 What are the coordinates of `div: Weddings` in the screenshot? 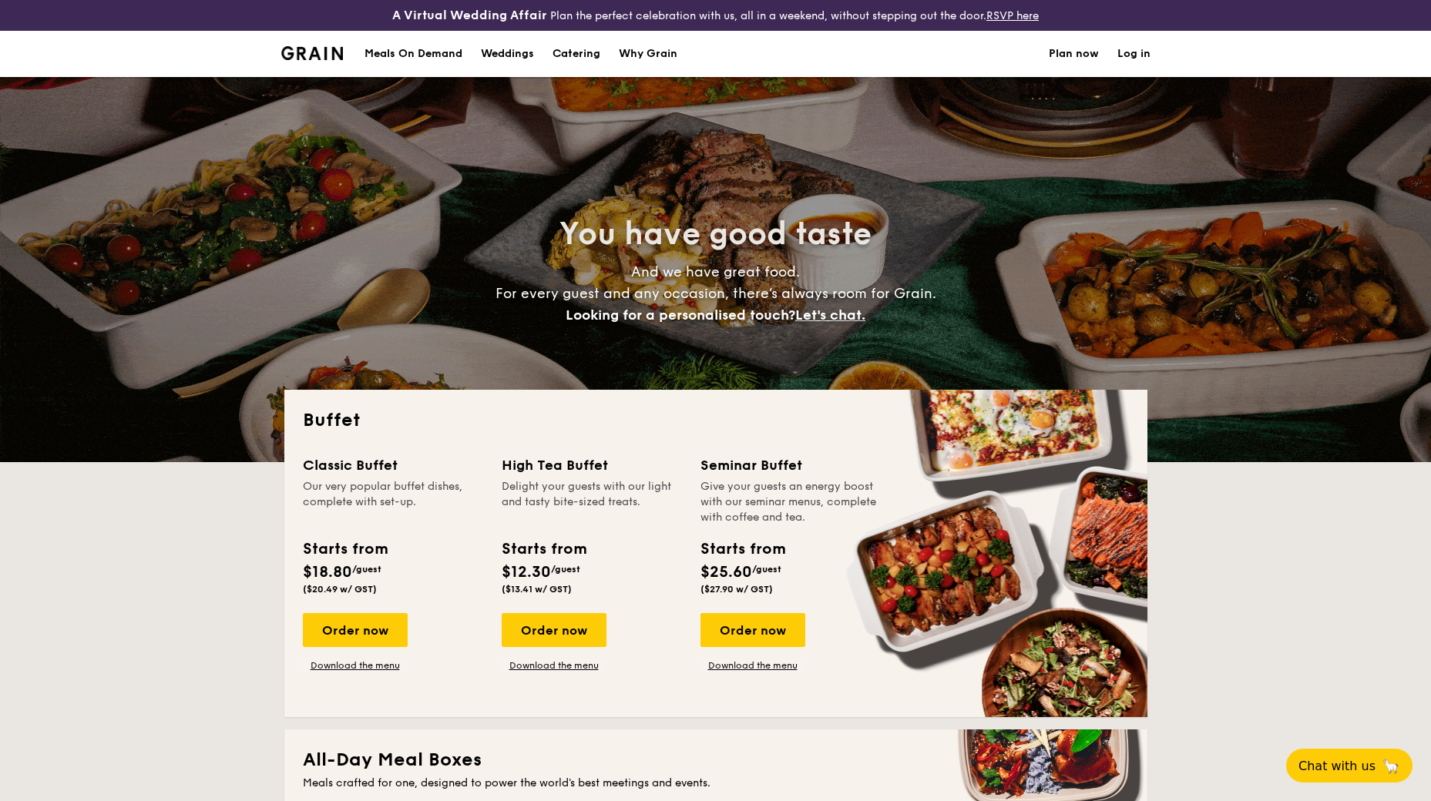 It's located at (507, 54).